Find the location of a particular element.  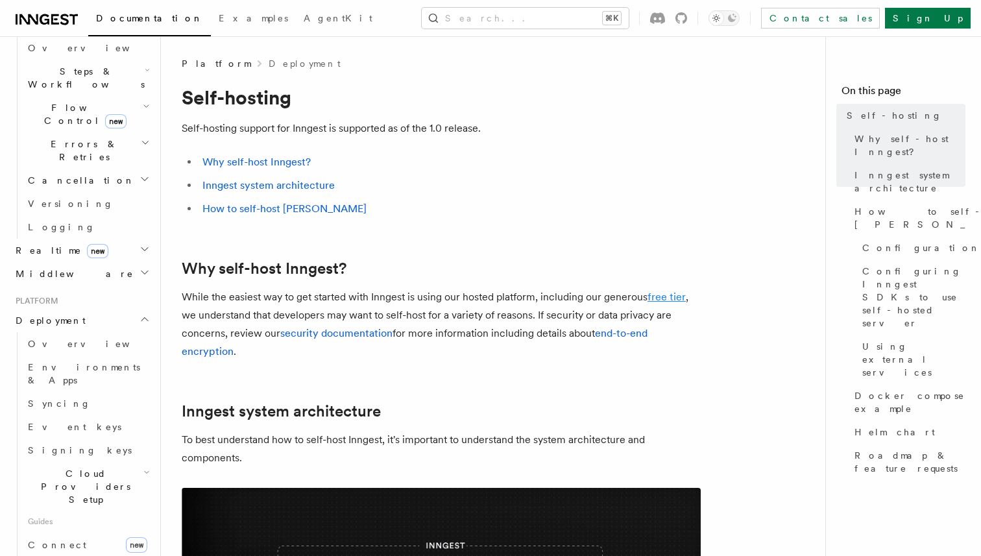

a: Sign Up is located at coordinates (928, 18).